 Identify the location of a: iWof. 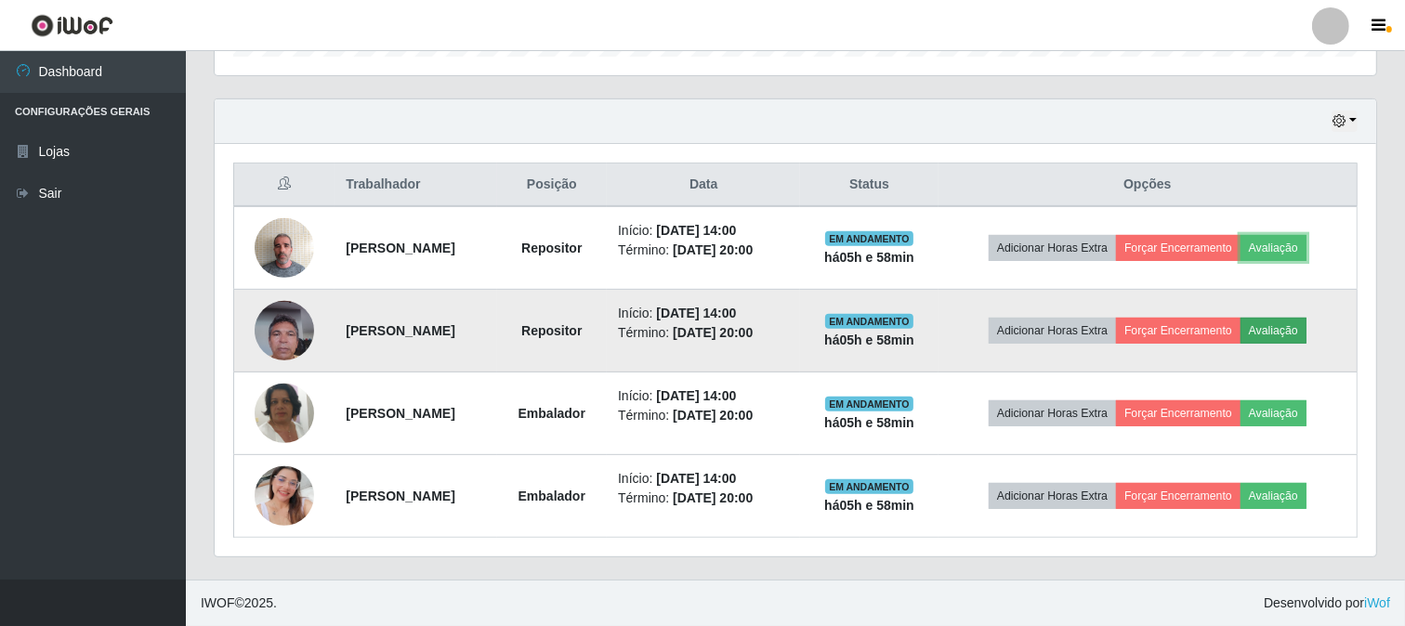
(1377, 603).